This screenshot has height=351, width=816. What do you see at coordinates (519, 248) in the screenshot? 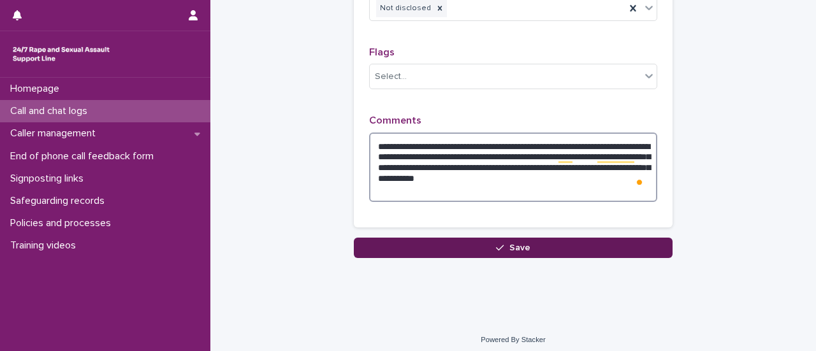
I see `span: Save` at bounding box center [519, 248].